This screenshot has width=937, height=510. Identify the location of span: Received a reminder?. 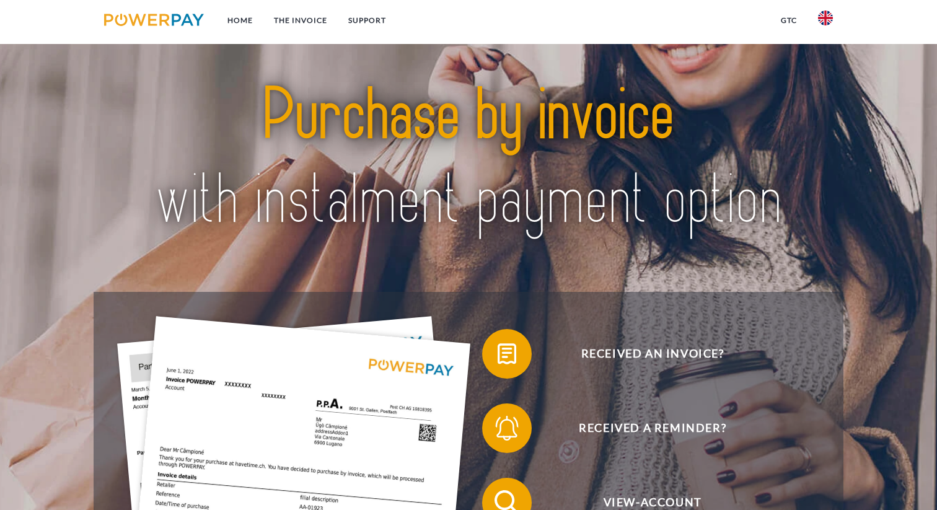
(652, 428).